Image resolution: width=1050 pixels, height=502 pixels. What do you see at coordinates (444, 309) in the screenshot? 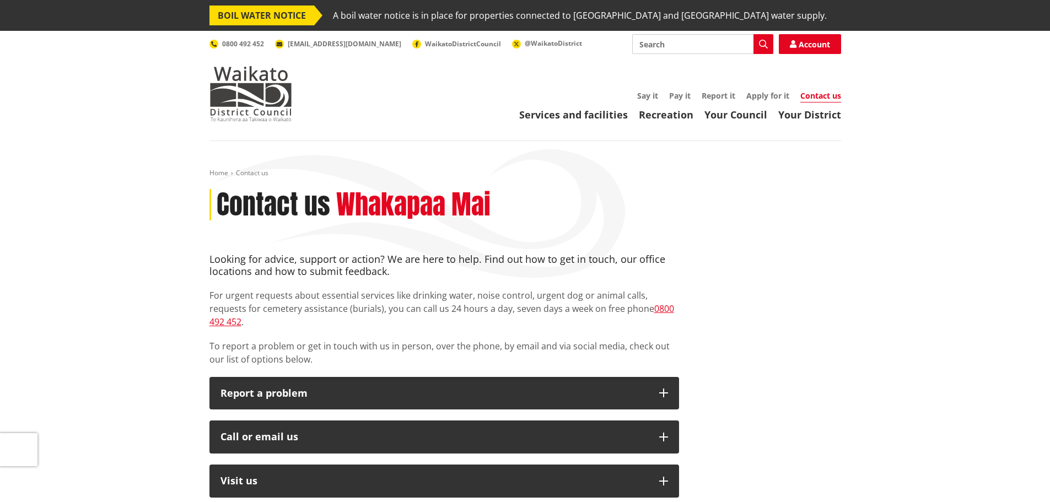
I see `p: For urgent requests about essential services like drinking water, noise control, urgent dog or an...` at bounding box center [444, 309].